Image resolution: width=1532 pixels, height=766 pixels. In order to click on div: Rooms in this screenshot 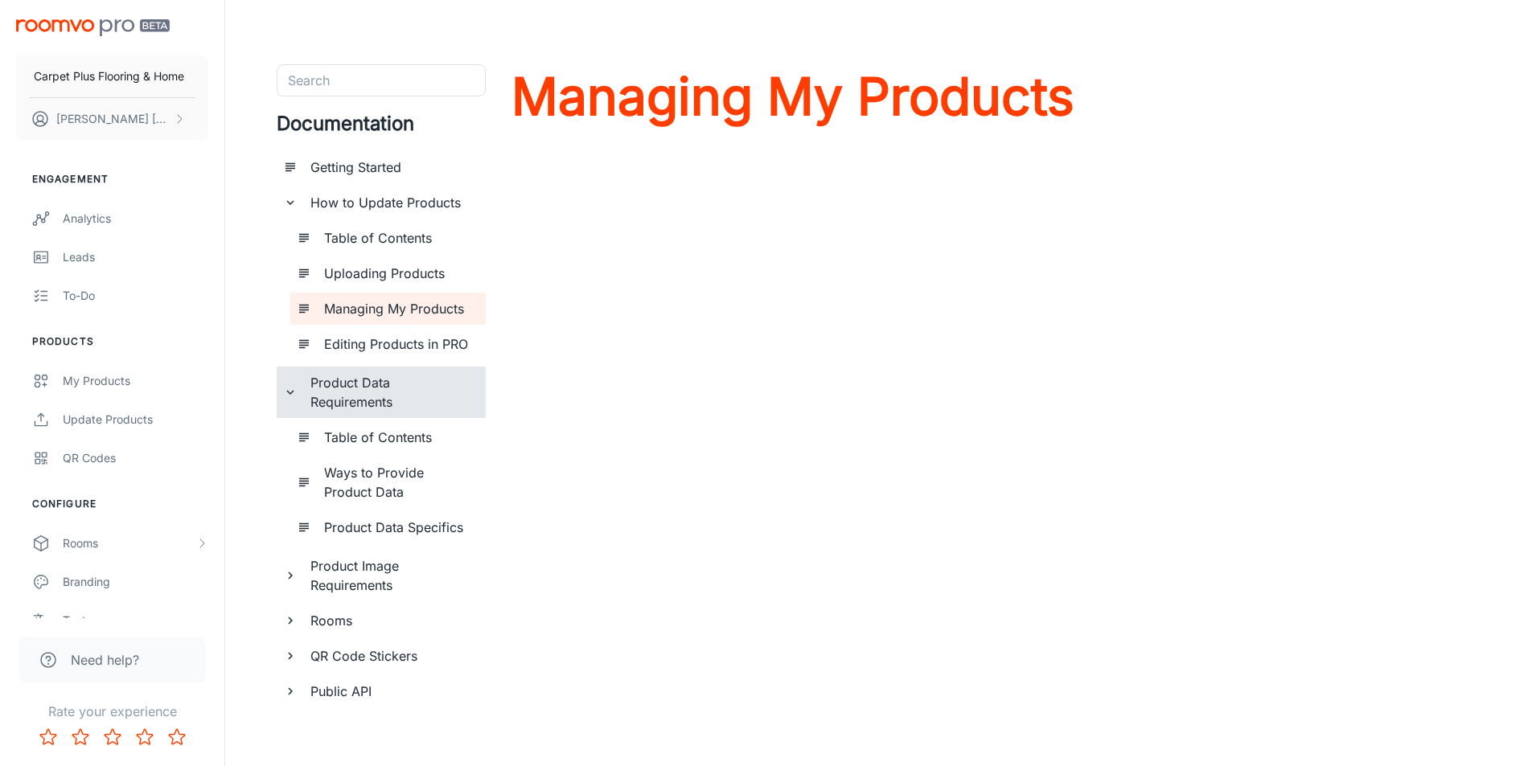, I will do `click(129, 544)`.